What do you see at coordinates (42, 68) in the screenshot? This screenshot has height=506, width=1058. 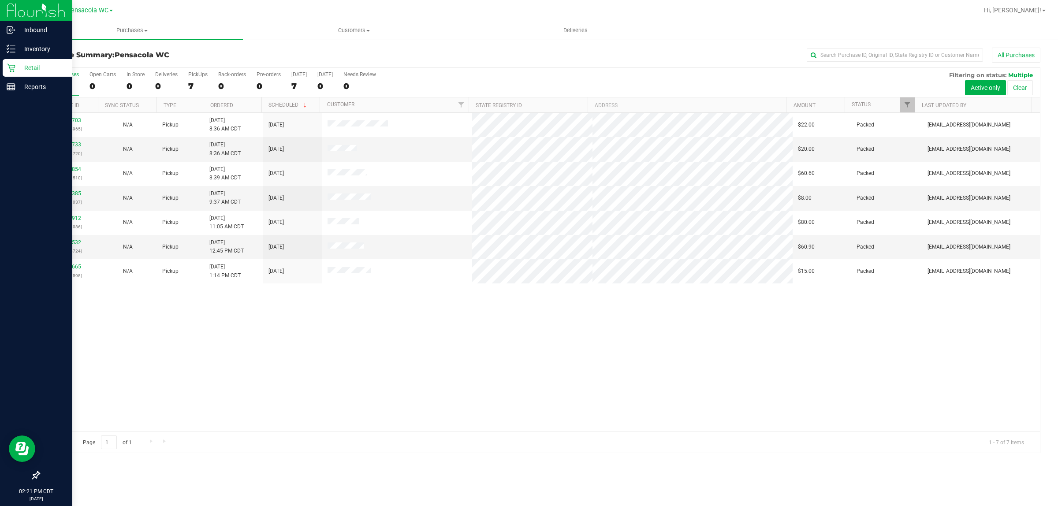 I see `p: Retail` at bounding box center [42, 68].